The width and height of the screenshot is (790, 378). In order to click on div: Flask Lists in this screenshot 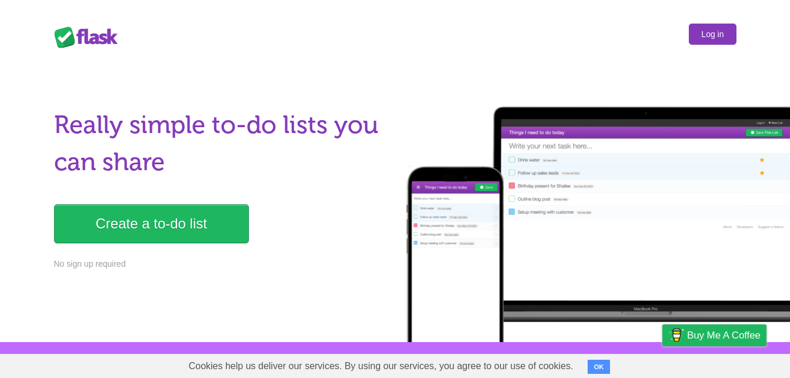, I will do `click(89, 37)`.